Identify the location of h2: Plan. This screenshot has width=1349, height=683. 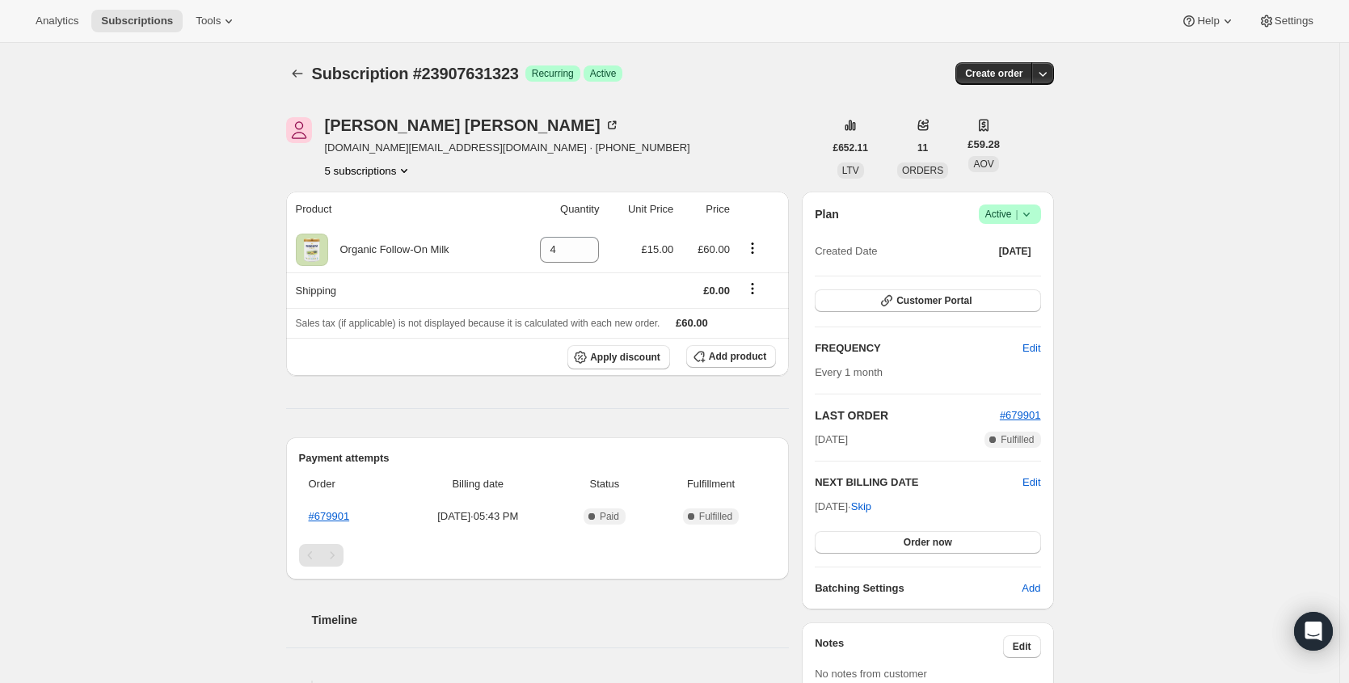
(827, 214).